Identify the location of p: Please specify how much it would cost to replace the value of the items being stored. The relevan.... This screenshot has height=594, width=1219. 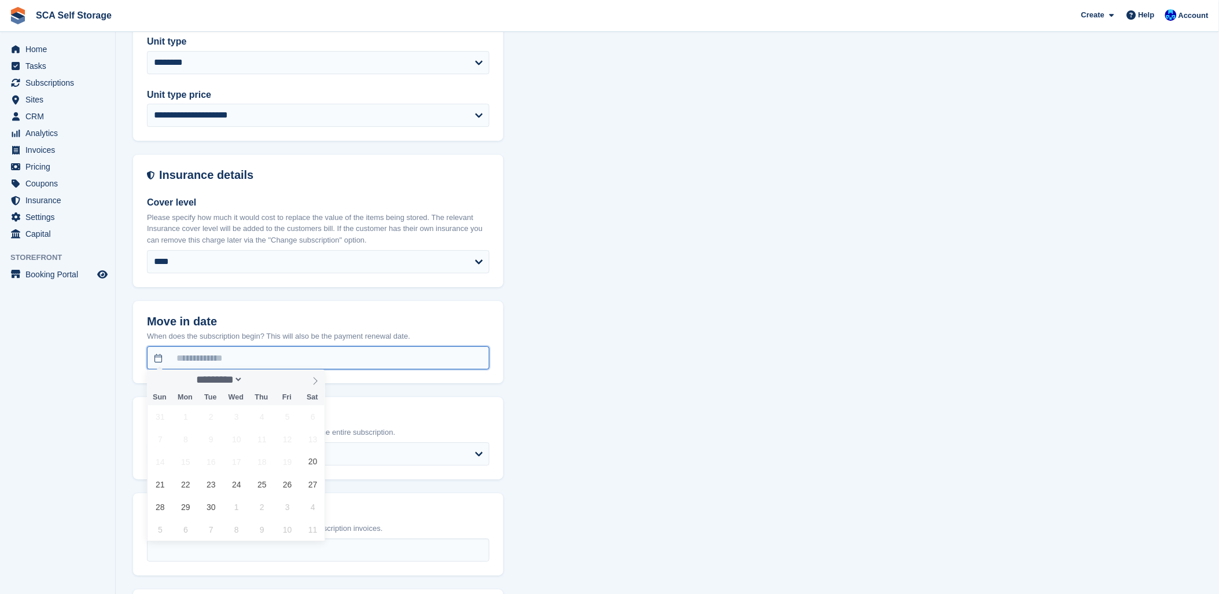
(318, 229).